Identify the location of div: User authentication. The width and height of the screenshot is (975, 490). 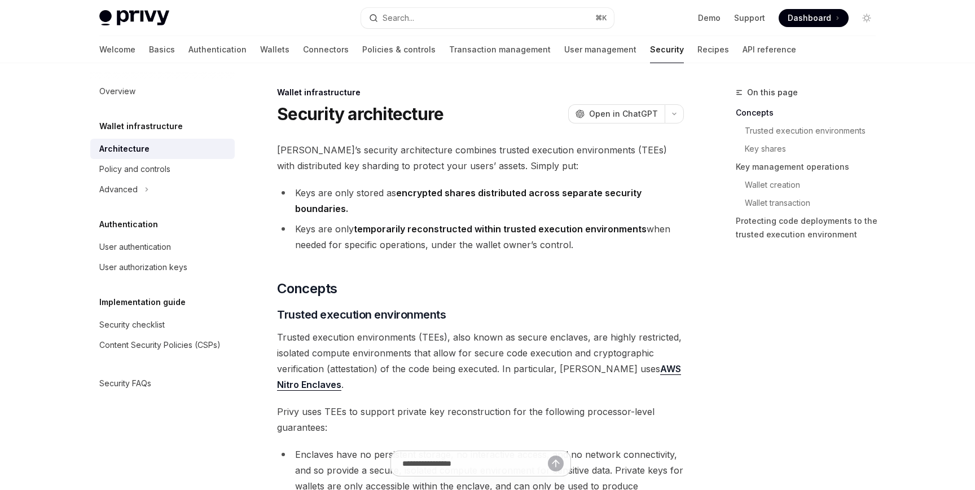
(135, 247).